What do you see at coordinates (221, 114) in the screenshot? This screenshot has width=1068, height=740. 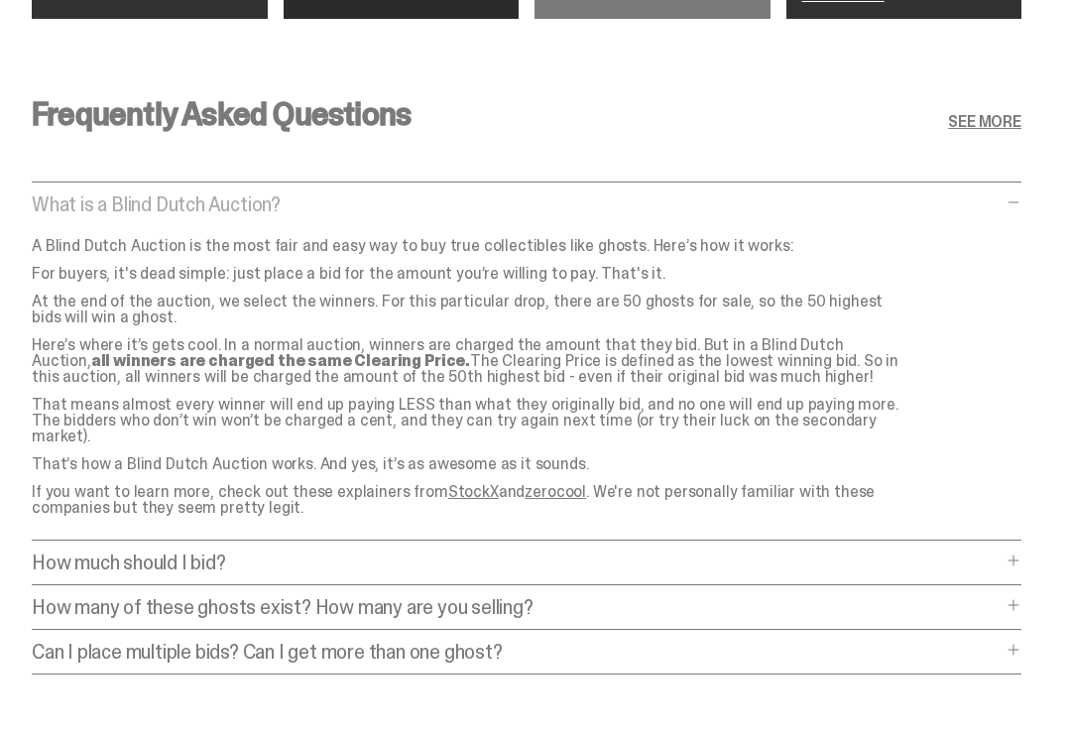 I see `h3: Frequently Asked Questions` at bounding box center [221, 114].